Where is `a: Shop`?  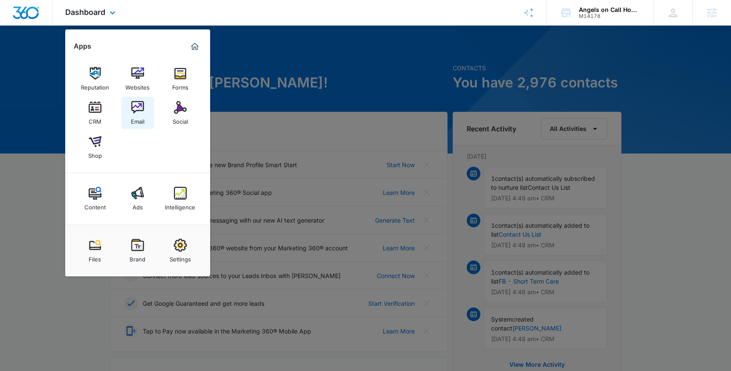 a: Shop is located at coordinates (95, 147).